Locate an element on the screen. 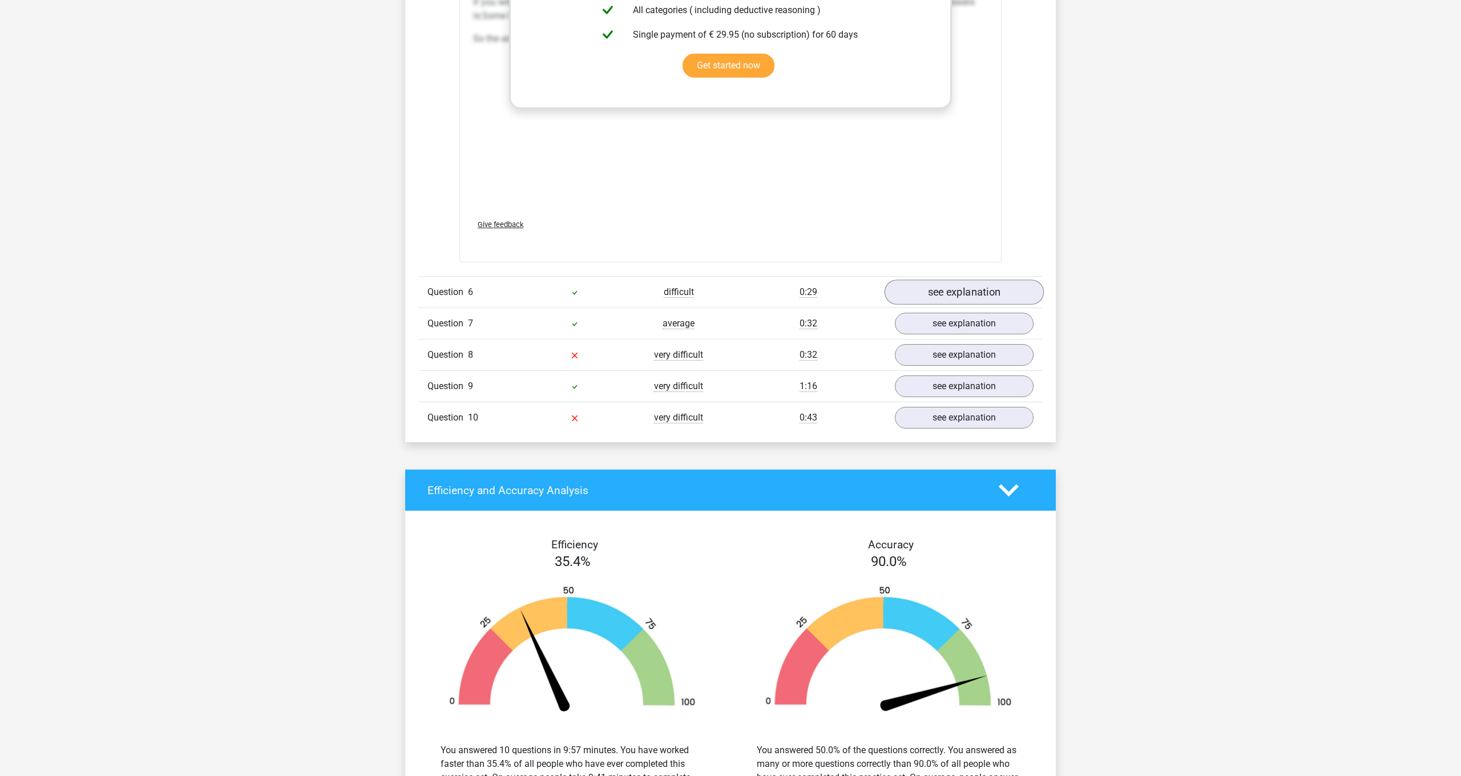  h4: Efficiency and Accuracy Analysis is located at coordinates (704, 490).